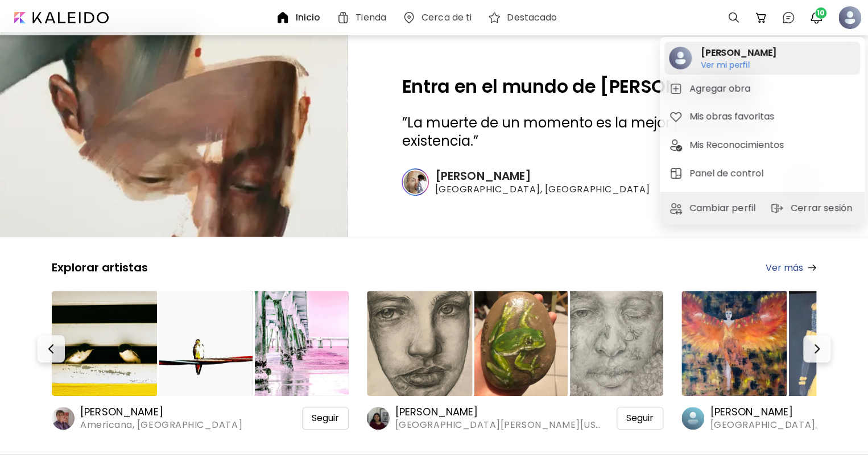 The height and width of the screenshot is (470, 868). Describe the element at coordinates (777, 208) in the screenshot. I see `img: sign-out` at that location.